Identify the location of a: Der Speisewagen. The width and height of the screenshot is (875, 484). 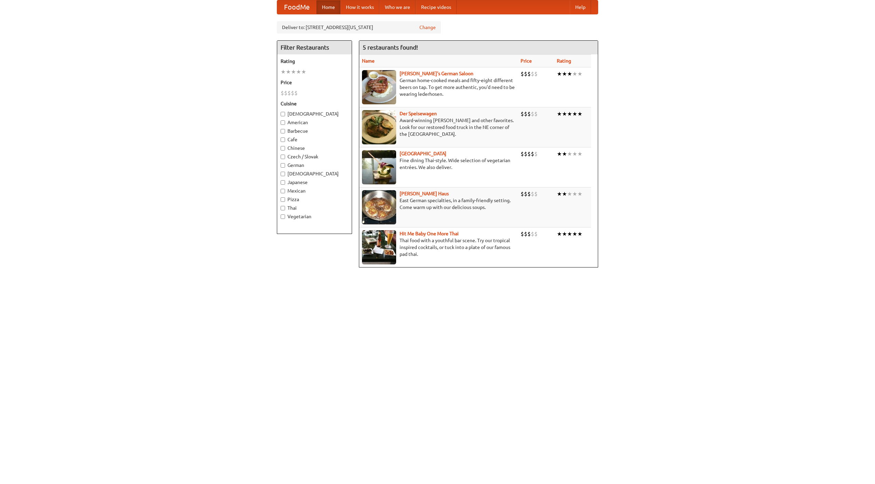
(418, 114).